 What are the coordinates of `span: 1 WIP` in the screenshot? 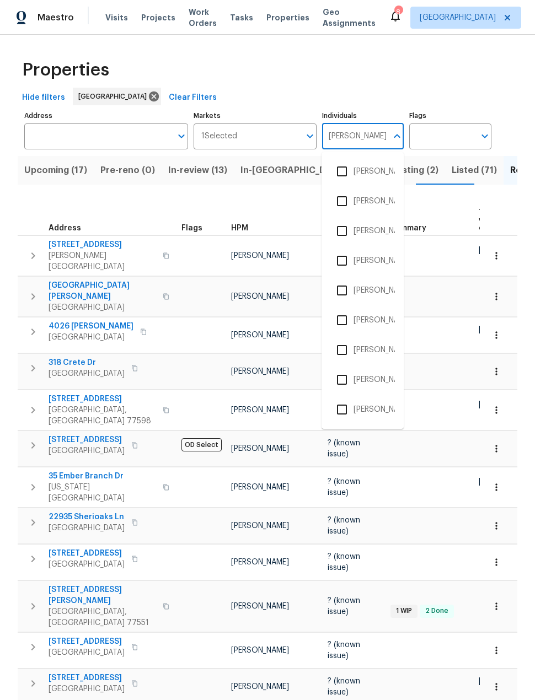 It's located at (403, 611).